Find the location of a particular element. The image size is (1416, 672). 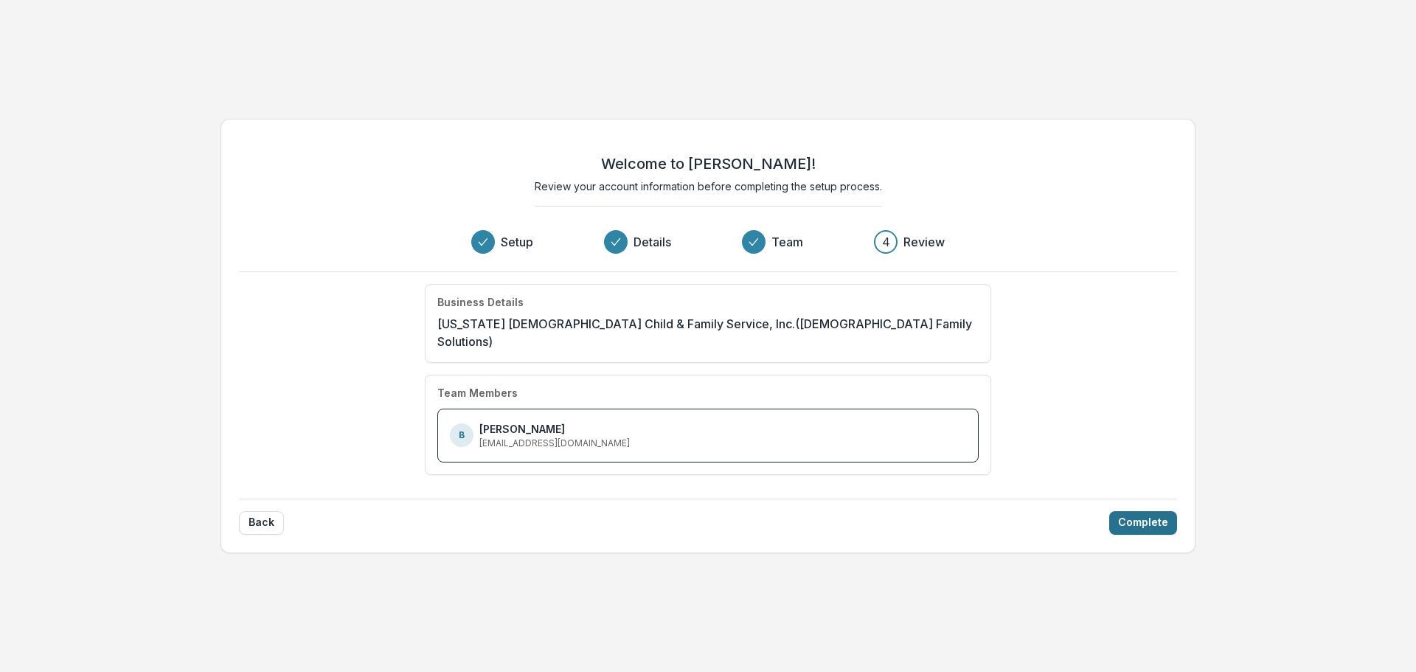

h4: Business Details is located at coordinates (480, 302).